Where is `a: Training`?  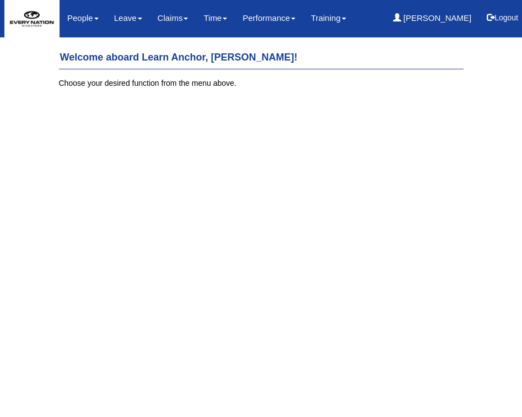 a: Training is located at coordinates (328, 18).